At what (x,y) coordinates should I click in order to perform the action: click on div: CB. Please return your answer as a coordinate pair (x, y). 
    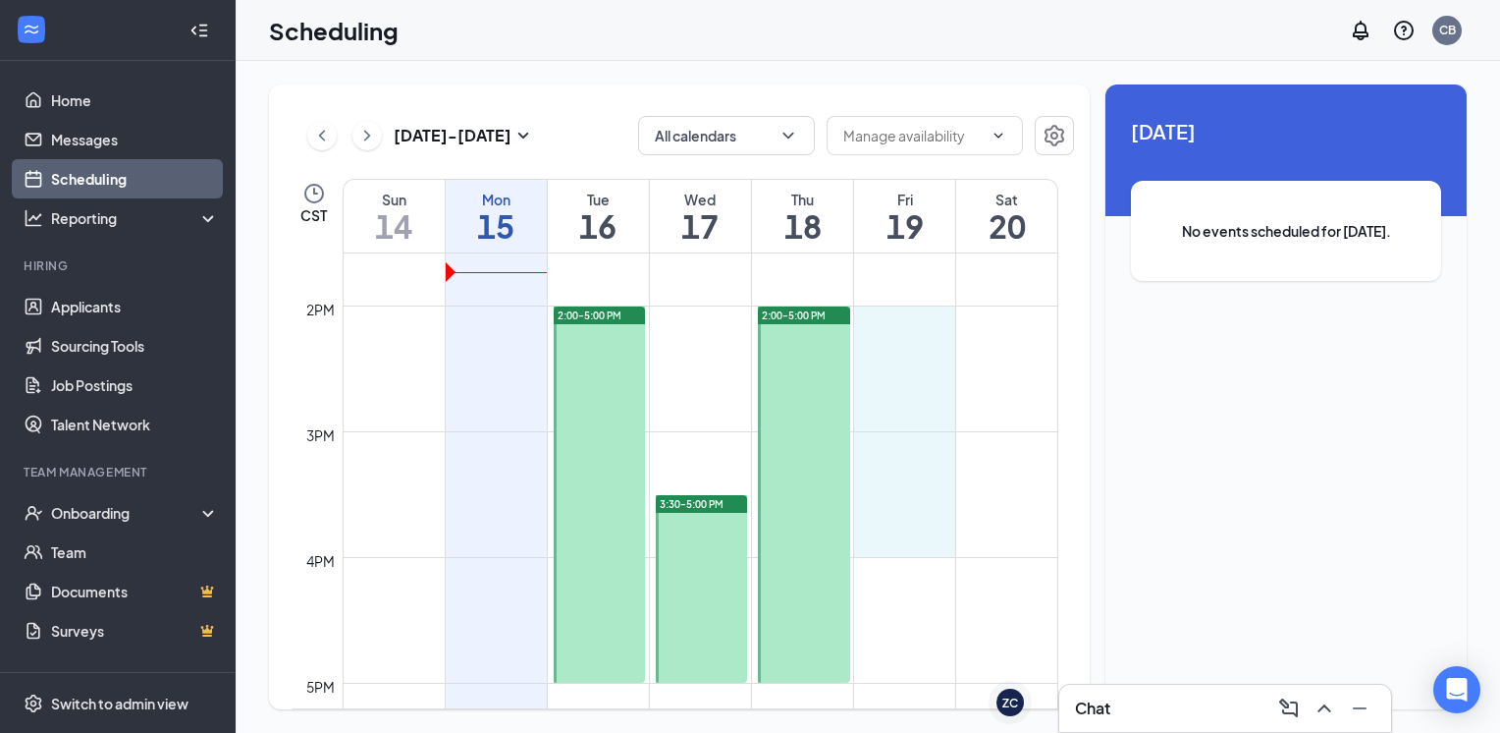
    Looking at the image, I should click on (1447, 29).